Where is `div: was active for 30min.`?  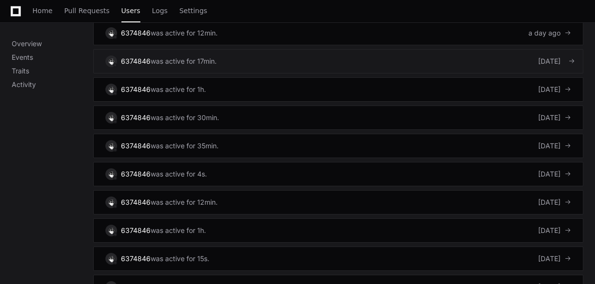
div: was active for 30min. is located at coordinates (185, 118).